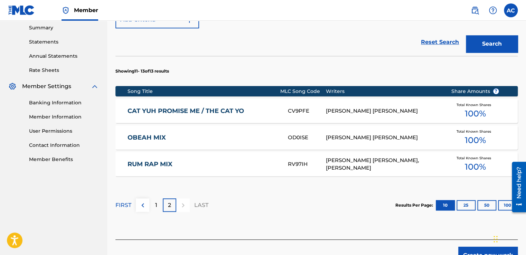  I want to click on a: Reset Search, so click(440, 42).